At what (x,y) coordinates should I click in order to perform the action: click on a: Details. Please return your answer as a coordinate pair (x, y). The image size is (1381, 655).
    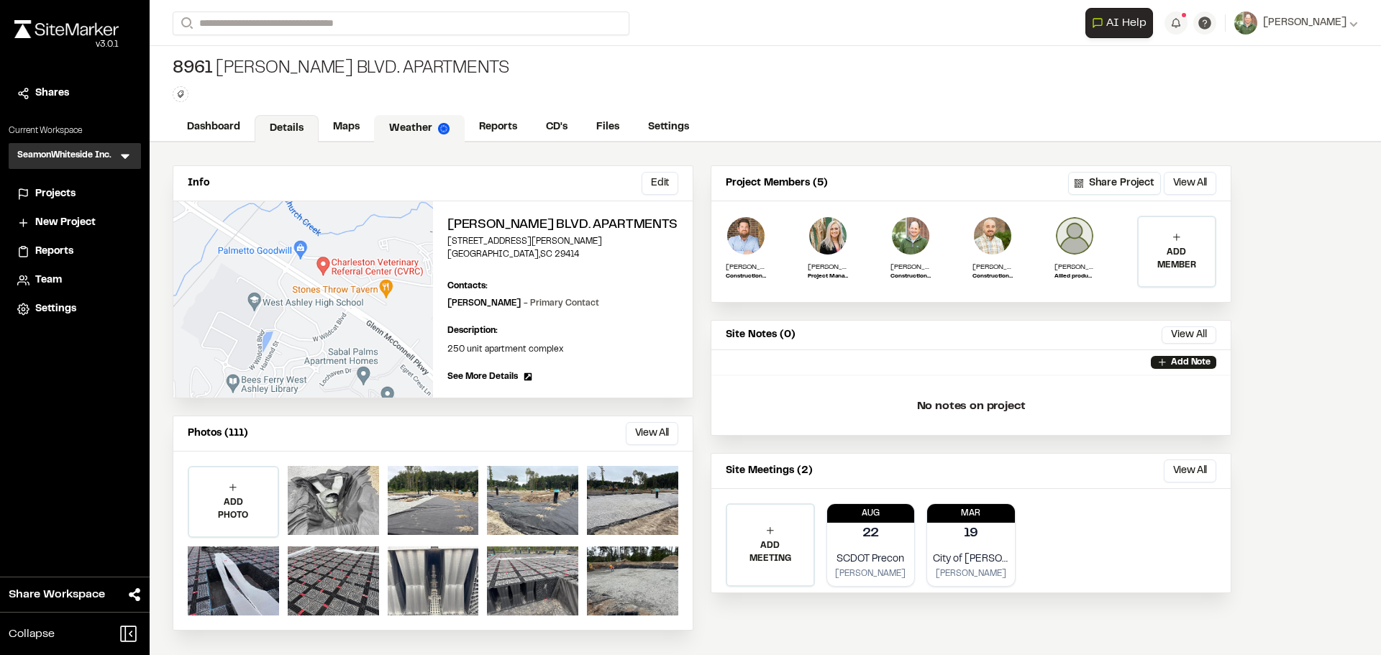
    Looking at the image, I should click on (286, 129).